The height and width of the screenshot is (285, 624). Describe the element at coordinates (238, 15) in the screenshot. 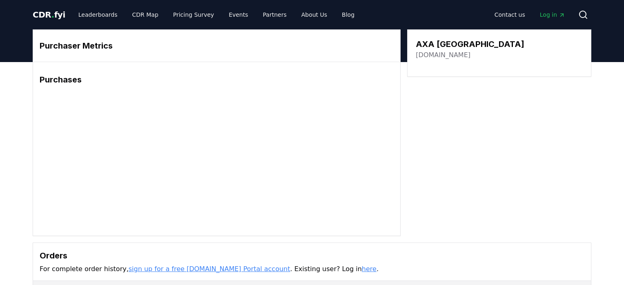

I see `a: Events` at that location.